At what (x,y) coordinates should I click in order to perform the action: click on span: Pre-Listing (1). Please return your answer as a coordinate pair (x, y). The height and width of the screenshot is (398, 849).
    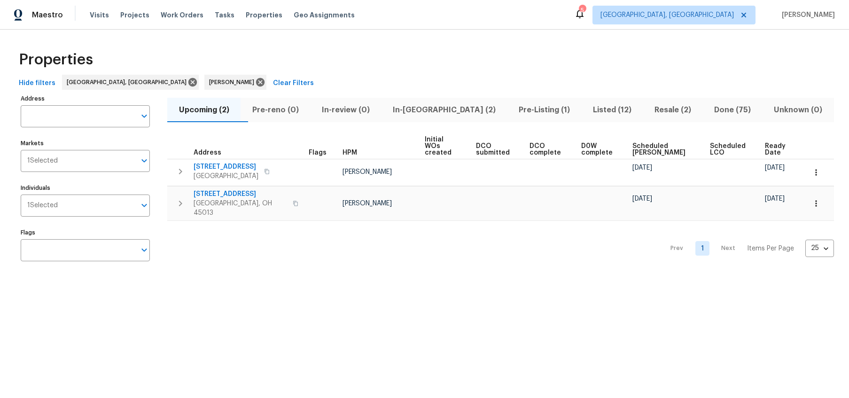
    Looking at the image, I should click on (544, 110).